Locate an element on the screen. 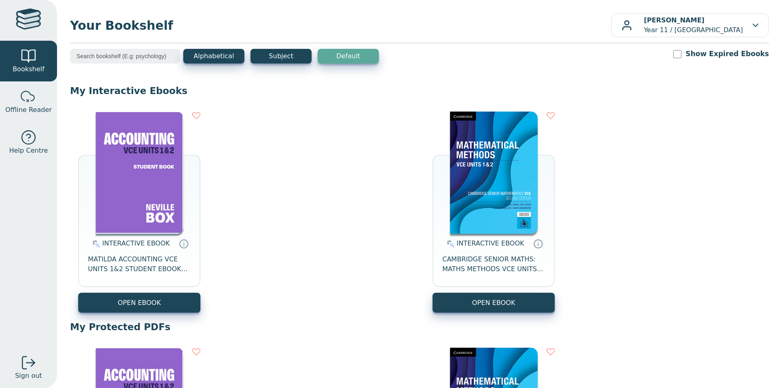  span: Offline Reader is located at coordinates (29, 110).